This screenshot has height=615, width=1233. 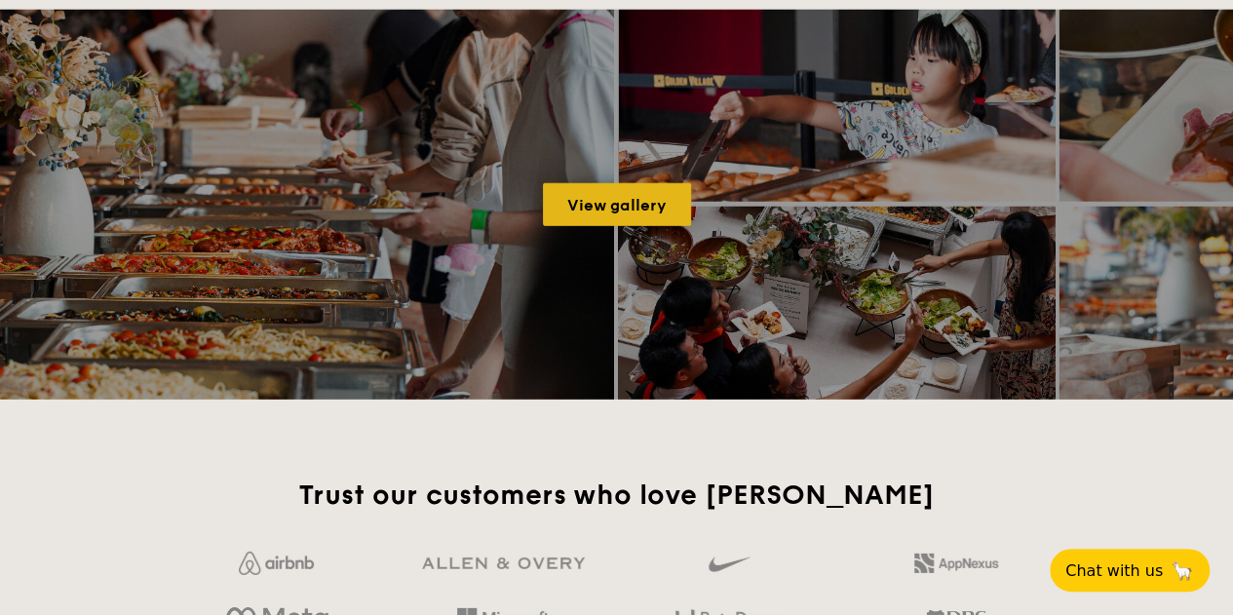 What do you see at coordinates (276, 564) in the screenshot?
I see `img: Jf4Dw0UUCKFd4aYAAAAASUVORK5CYII=` at bounding box center [276, 564].